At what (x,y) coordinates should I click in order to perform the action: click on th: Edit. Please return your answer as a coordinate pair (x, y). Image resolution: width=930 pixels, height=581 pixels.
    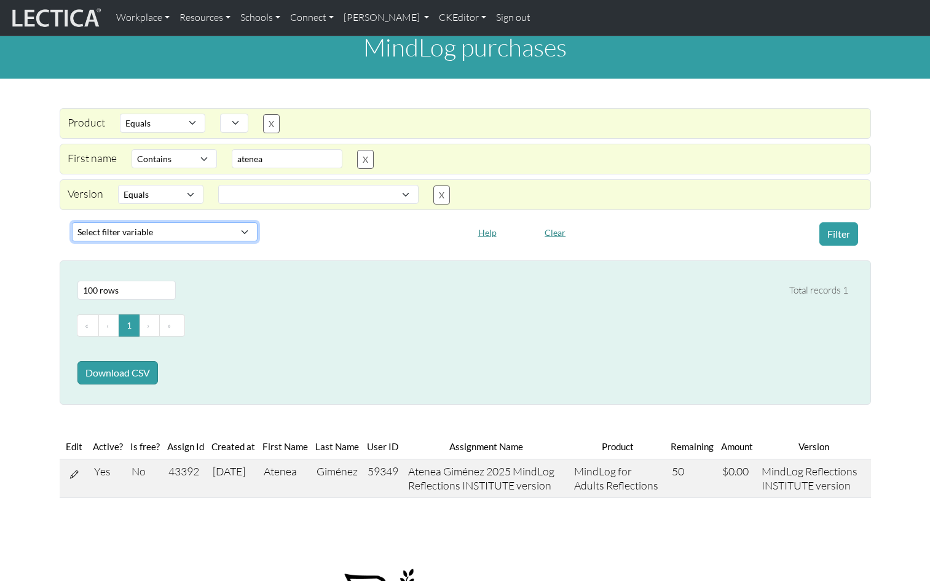
    Looking at the image, I should click on (74, 447).